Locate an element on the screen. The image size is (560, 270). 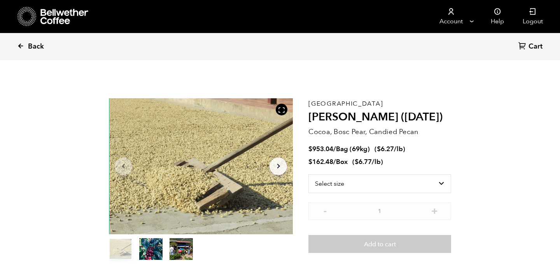
button: Add to cart is located at coordinates (379, 244).